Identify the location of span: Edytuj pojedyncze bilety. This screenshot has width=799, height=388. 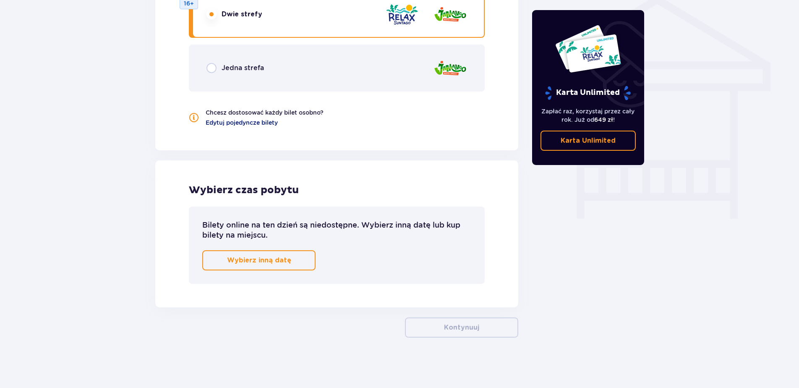
(242, 122).